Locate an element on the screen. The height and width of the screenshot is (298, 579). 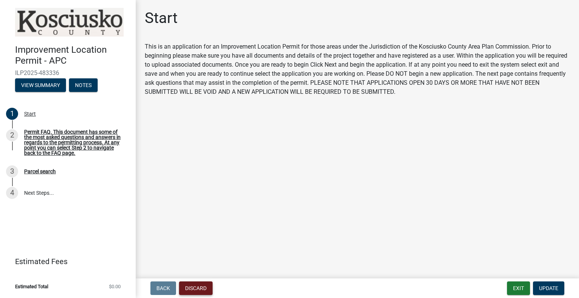
div: Parcel search is located at coordinates (40, 171).